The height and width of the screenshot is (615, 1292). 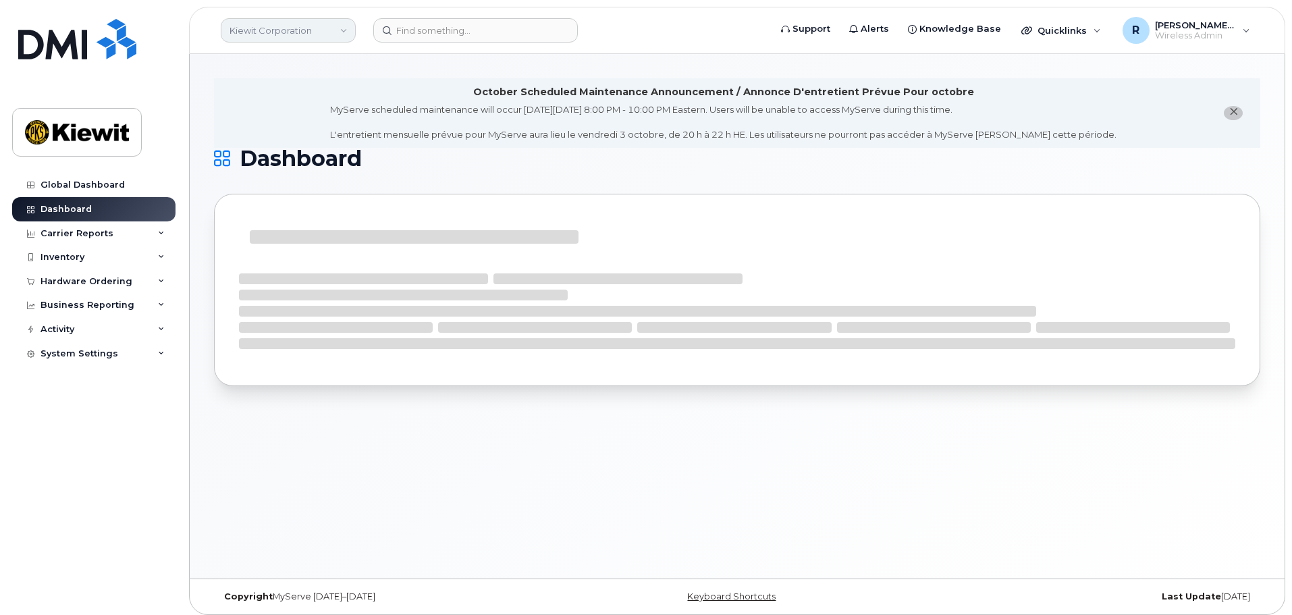 I want to click on div: October Scheduled Maintenance Announcement / Annonce D'entretient Prévue Pour octobre, so click(x=724, y=92).